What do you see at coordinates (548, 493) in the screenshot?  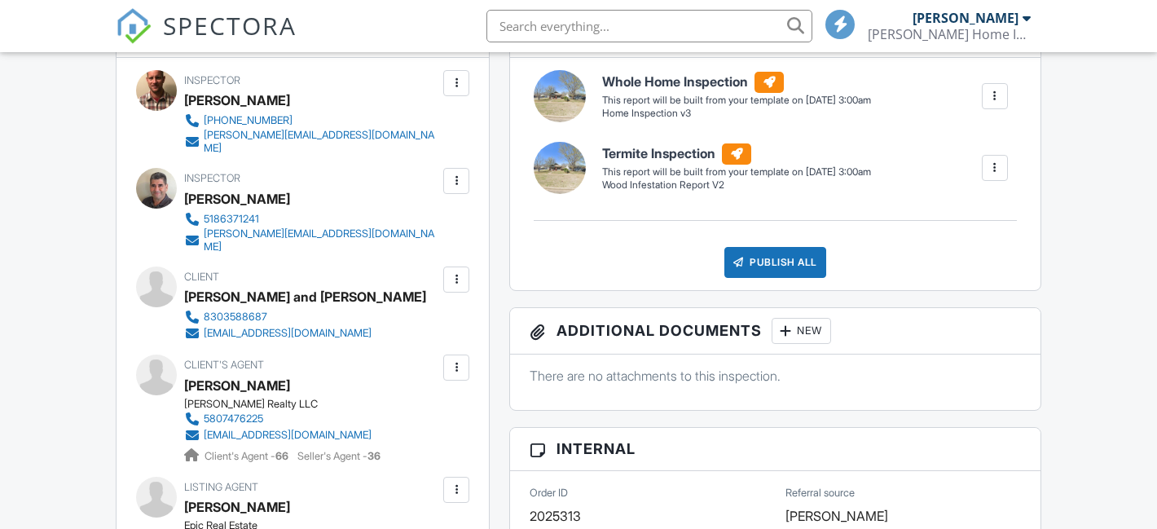 I see `label: Order ID` at bounding box center [548, 493].